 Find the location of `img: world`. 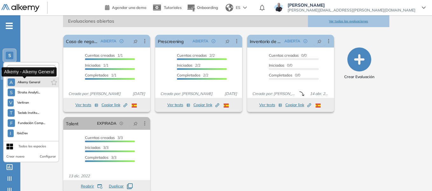

img: world is located at coordinates (229, 8).